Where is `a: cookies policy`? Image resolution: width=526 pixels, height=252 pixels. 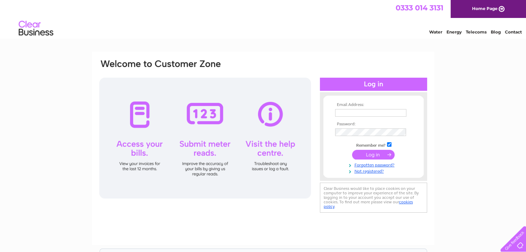 a: cookies policy is located at coordinates (368, 204).